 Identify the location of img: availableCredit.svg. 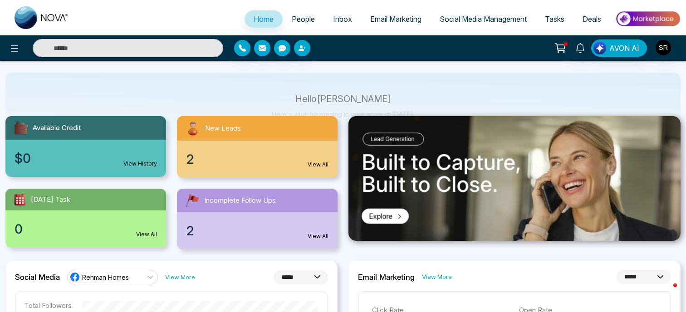
(21, 128).